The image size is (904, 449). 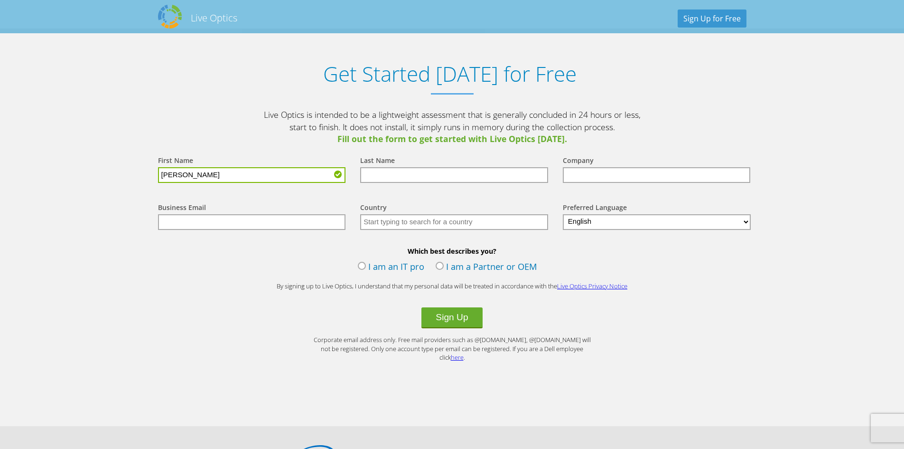 What do you see at coordinates (391, 267) in the screenshot?
I see `label: I am an IT pro` at bounding box center [391, 267].